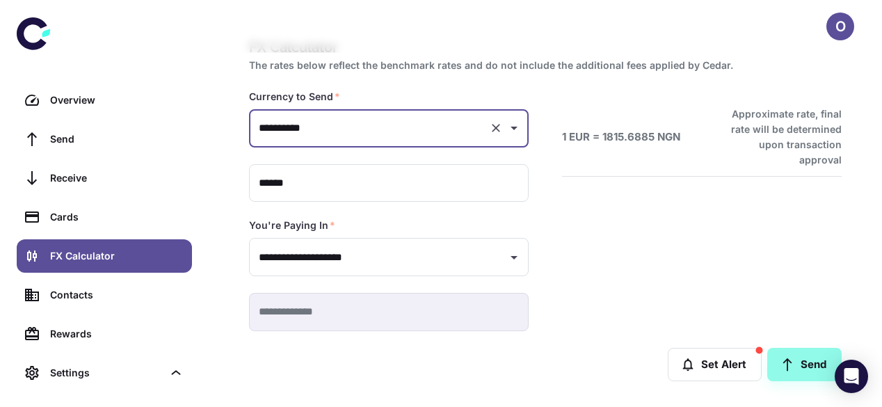 Image resolution: width=882 pixels, height=407 pixels. Describe the element at coordinates (117, 256) in the screenshot. I see `div: FX Calculator` at that location.